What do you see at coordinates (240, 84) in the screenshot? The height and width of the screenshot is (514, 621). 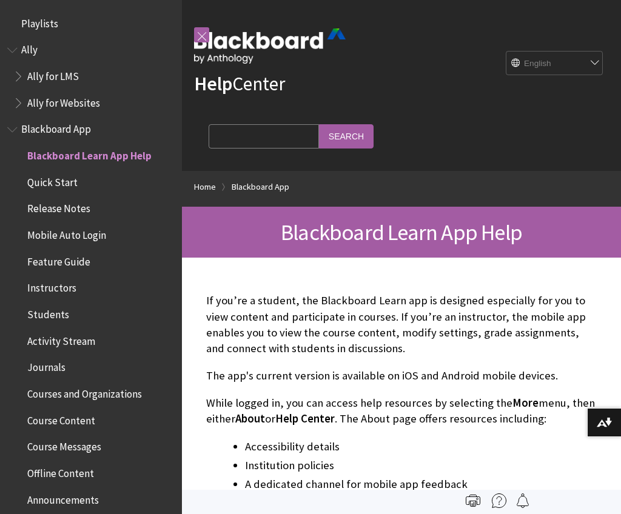 I see `a: HelpCenter` at bounding box center [240, 84].